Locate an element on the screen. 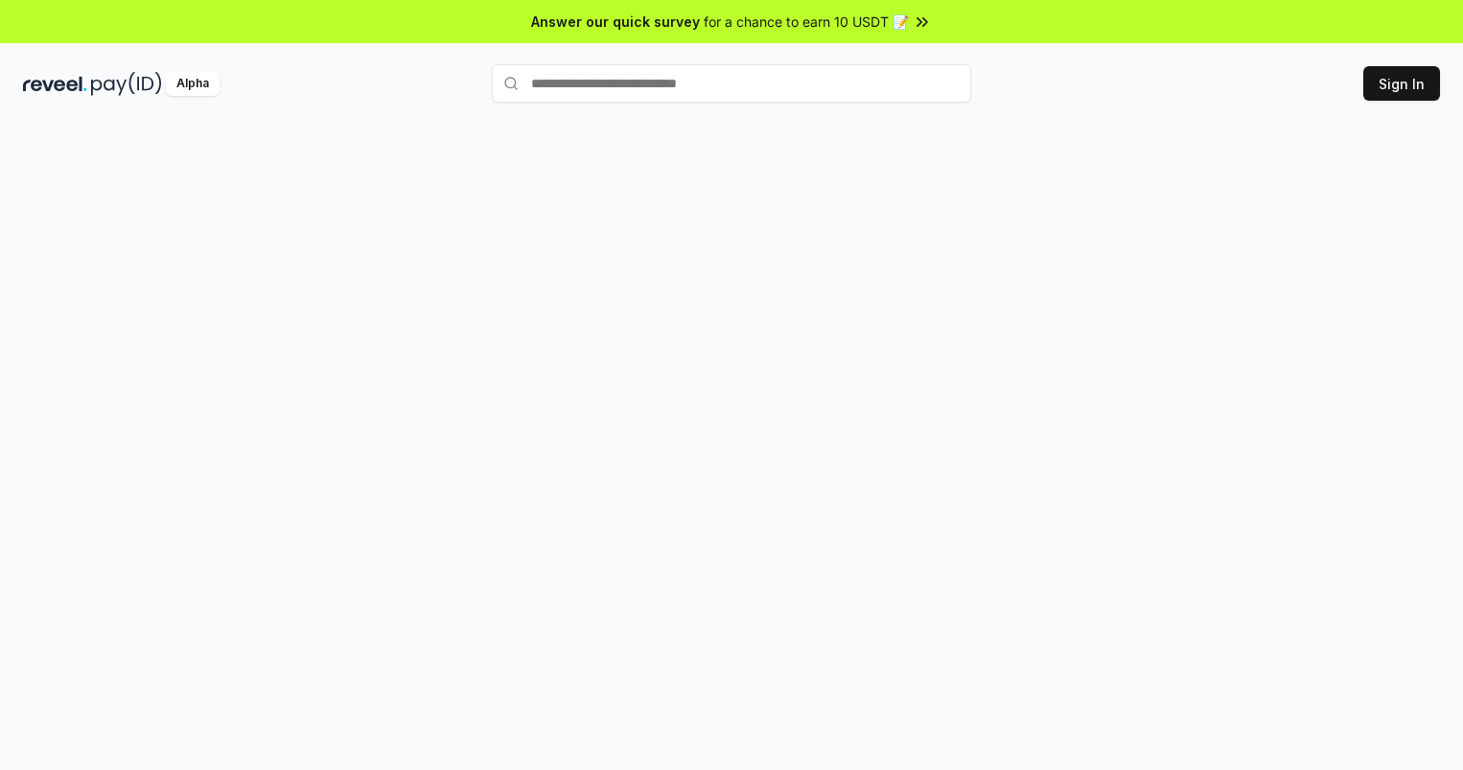  span: Answer our quick survey is located at coordinates (616, 21).